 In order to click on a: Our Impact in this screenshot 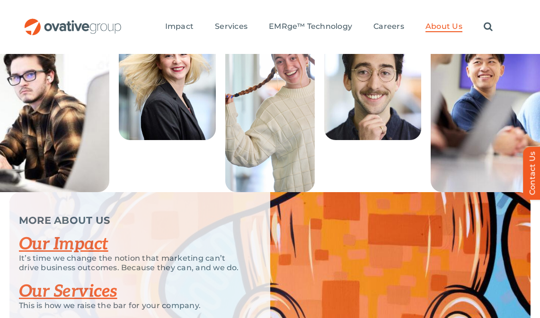, I will do `click(63, 244)`.